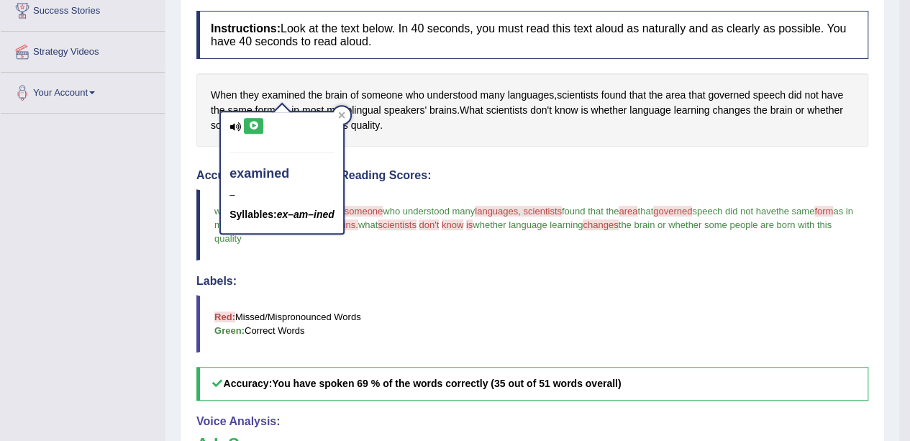 Image resolution: width=910 pixels, height=441 pixels. I want to click on span: changes, so click(600, 224).